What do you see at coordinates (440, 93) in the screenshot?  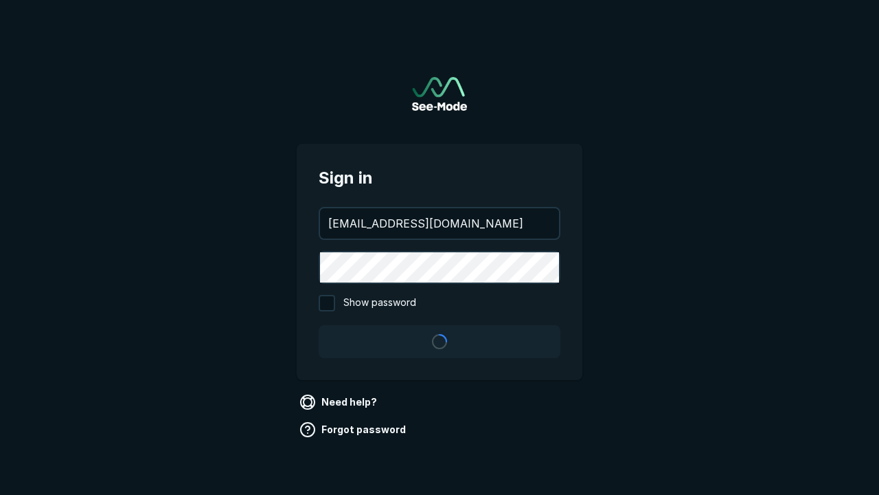 I see `img: See-Mode Logo` at bounding box center [440, 93].